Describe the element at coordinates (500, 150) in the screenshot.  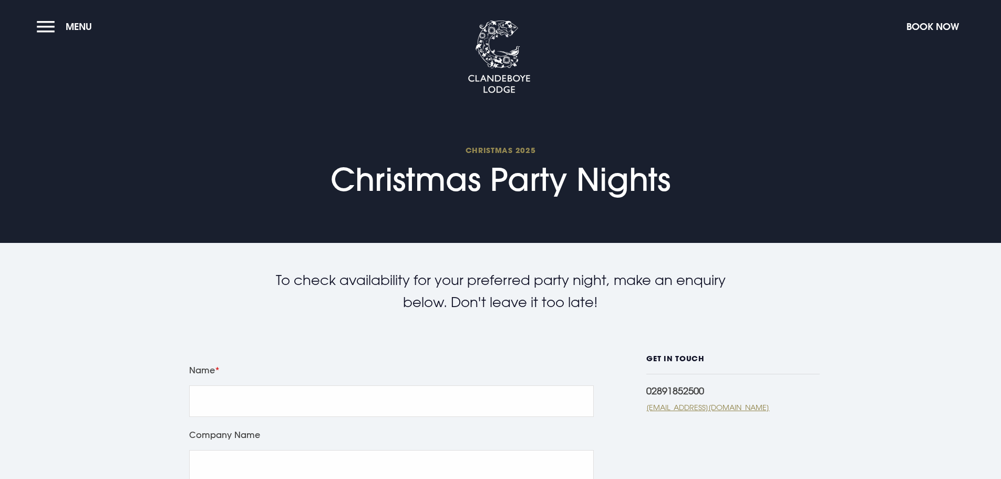
I see `span: Christmas 2025` at that location.